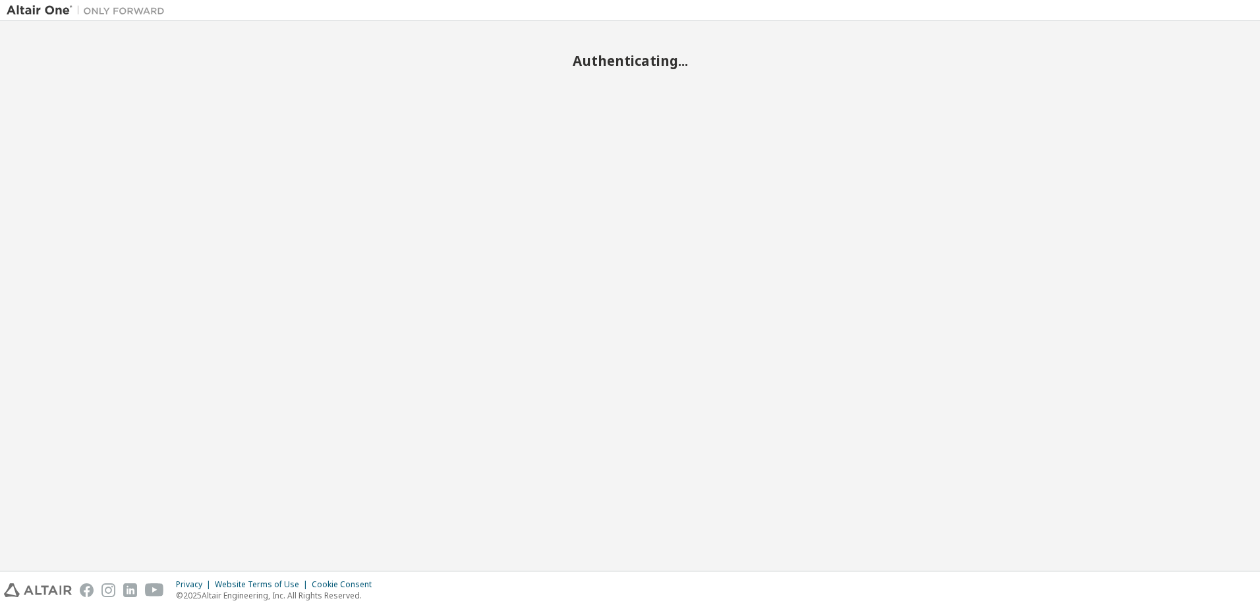 This screenshot has height=609, width=1260. What do you see at coordinates (130, 590) in the screenshot?
I see `img: linkedin.svg` at bounding box center [130, 590].